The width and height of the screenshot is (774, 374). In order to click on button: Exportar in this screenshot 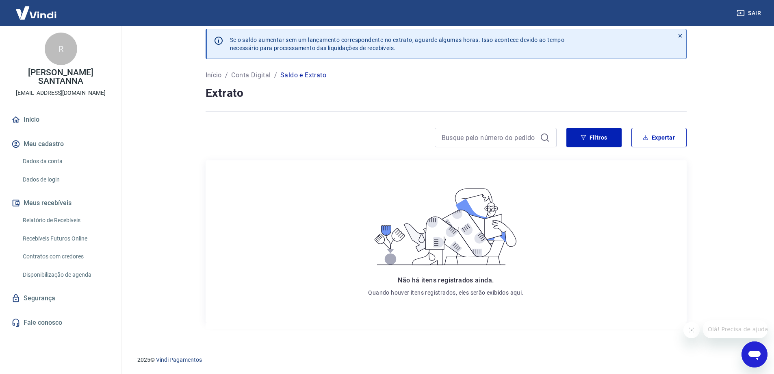, I will do `click(659, 137)`.